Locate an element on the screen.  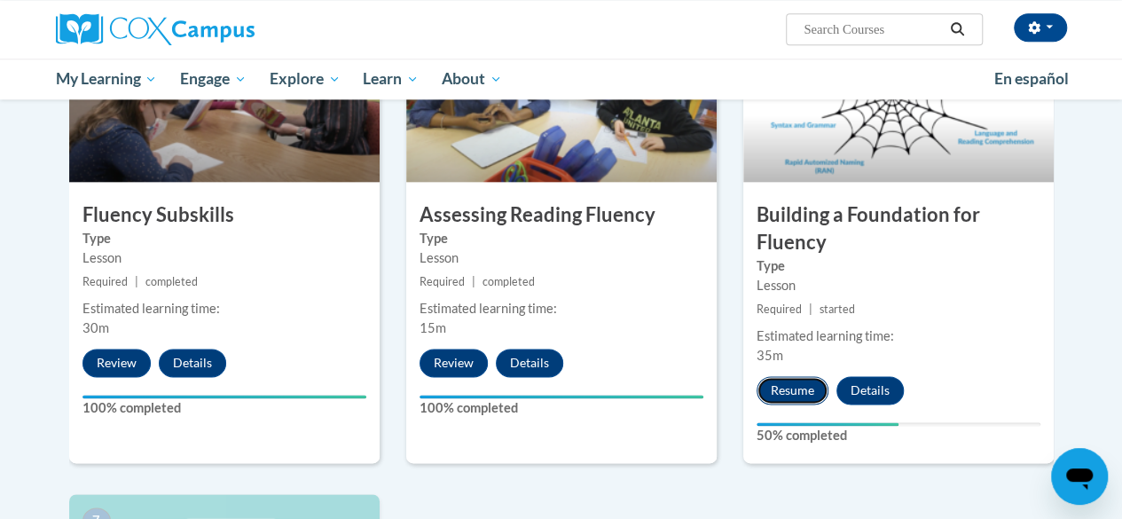
label: 50% completed is located at coordinates (898, 435).